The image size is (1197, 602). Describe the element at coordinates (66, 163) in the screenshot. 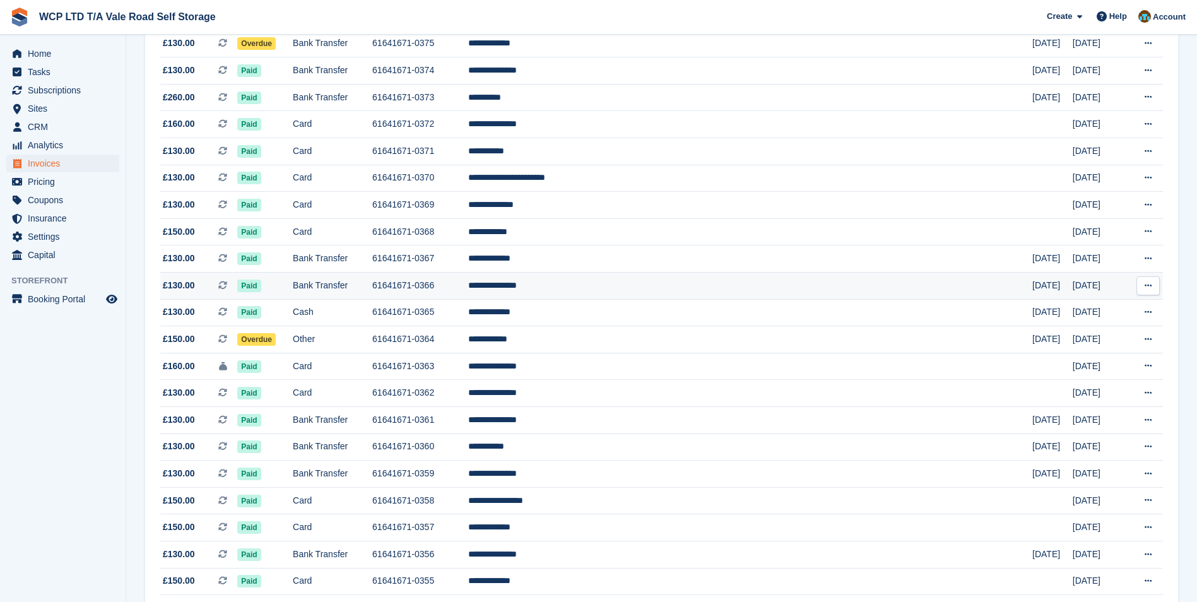

I see `span: Invoices` at that location.